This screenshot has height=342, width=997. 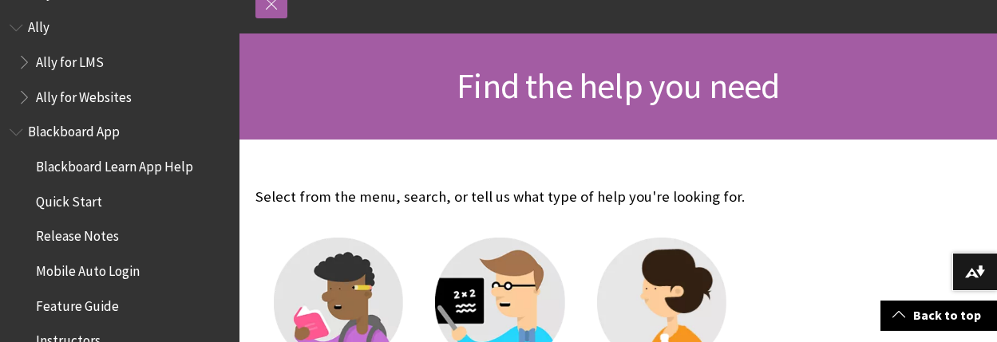 What do you see at coordinates (69, 59) in the screenshot?
I see `span: Ally for LMS` at bounding box center [69, 59].